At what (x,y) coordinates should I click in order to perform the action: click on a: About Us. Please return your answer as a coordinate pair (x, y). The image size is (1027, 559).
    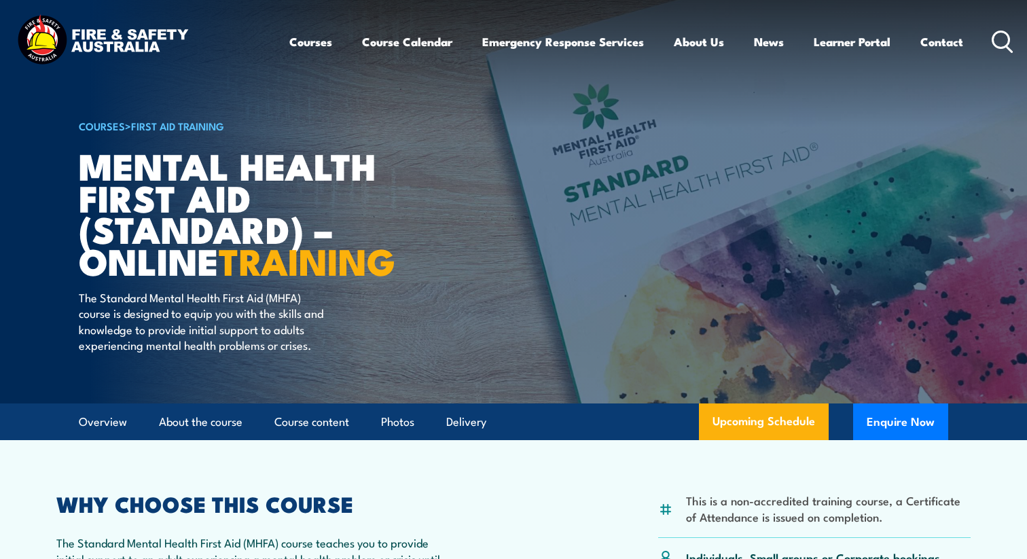
    Looking at the image, I should click on (699, 41).